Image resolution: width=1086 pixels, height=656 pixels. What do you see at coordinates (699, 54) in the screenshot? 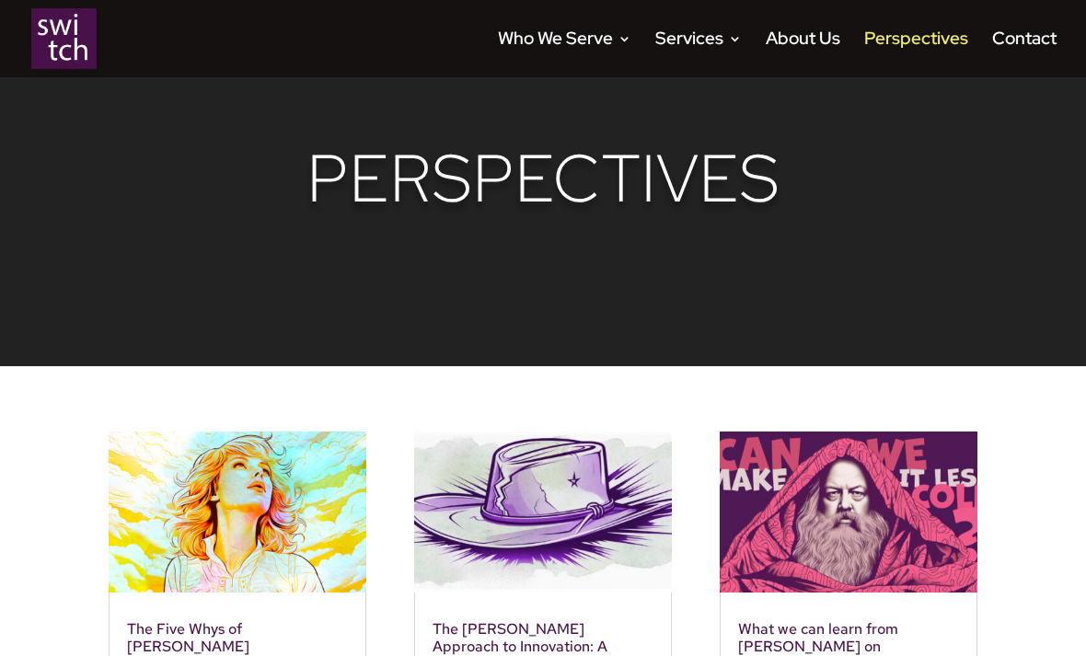
I see `a: Services` at bounding box center [699, 54].